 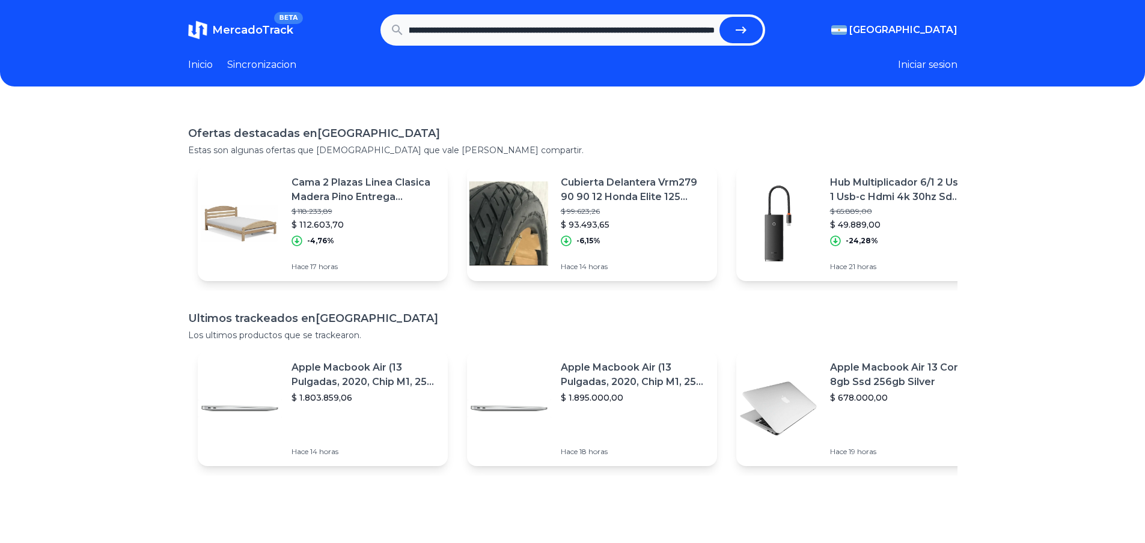 I want to click on p: Hace 21 horas, so click(x=903, y=267).